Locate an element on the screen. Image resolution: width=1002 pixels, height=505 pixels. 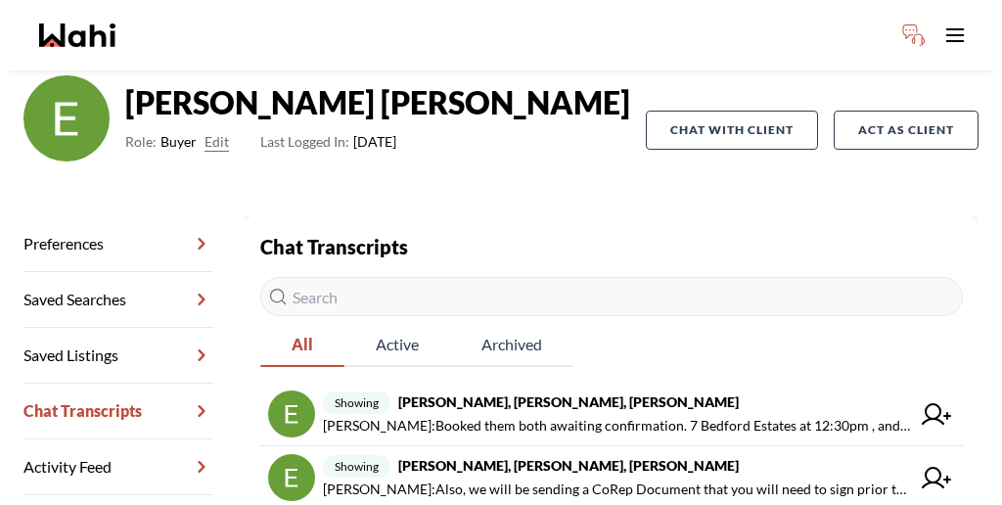
span: Buyer is located at coordinates (178, 142).